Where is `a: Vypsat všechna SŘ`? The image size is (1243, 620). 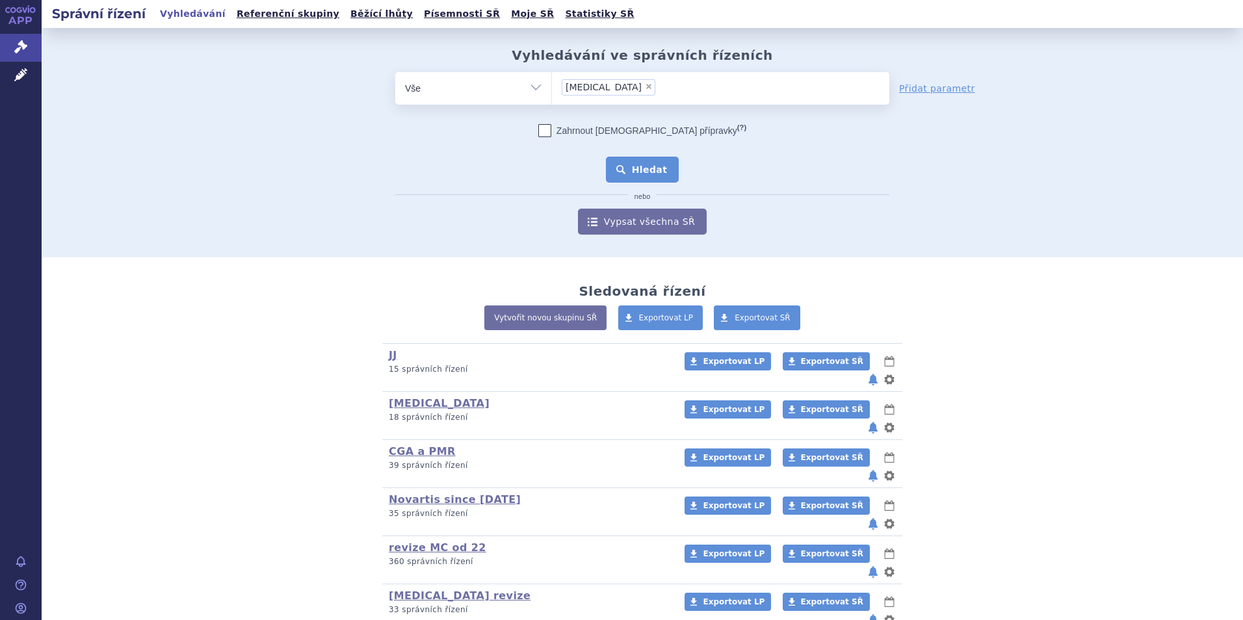
a: Vypsat všechna SŘ is located at coordinates (642, 222).